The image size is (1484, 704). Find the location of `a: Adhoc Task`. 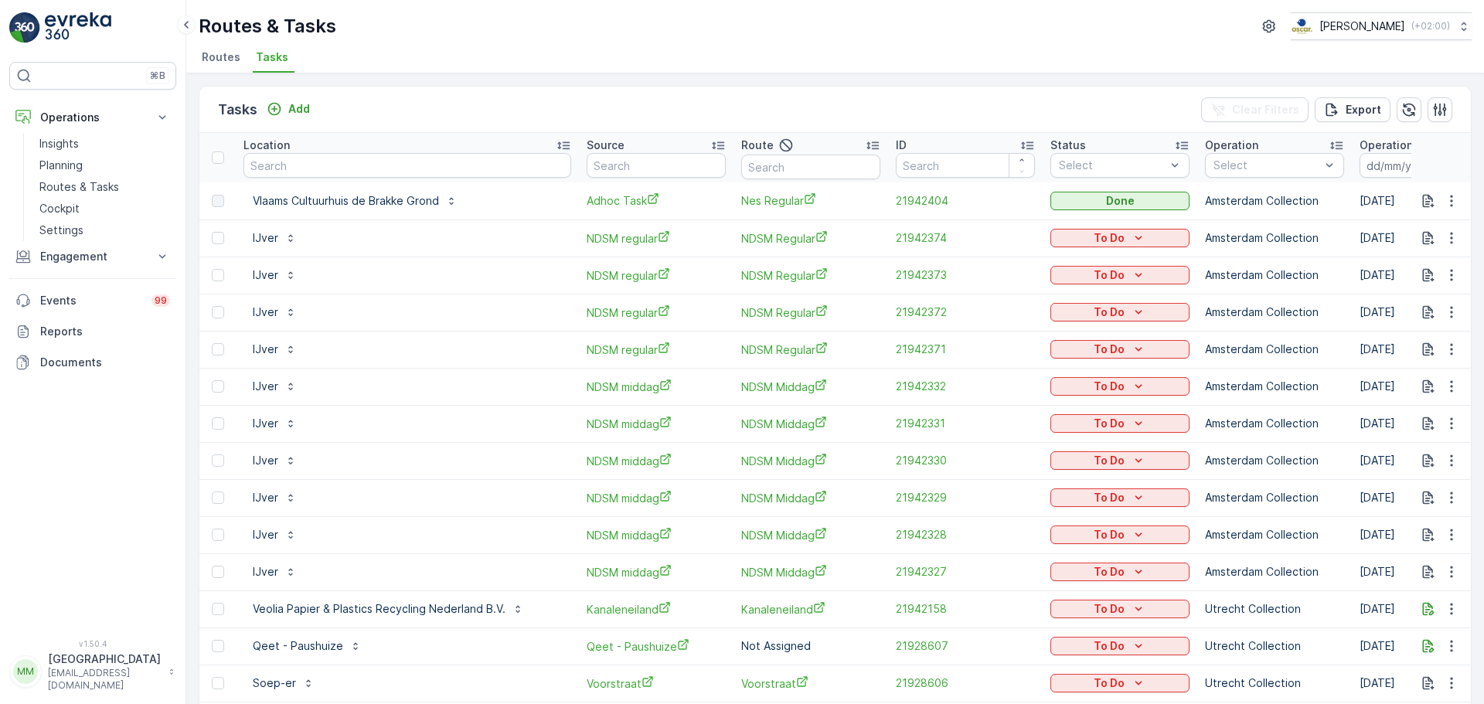

a: Adhoc Task is located at coordinates (656, 200).